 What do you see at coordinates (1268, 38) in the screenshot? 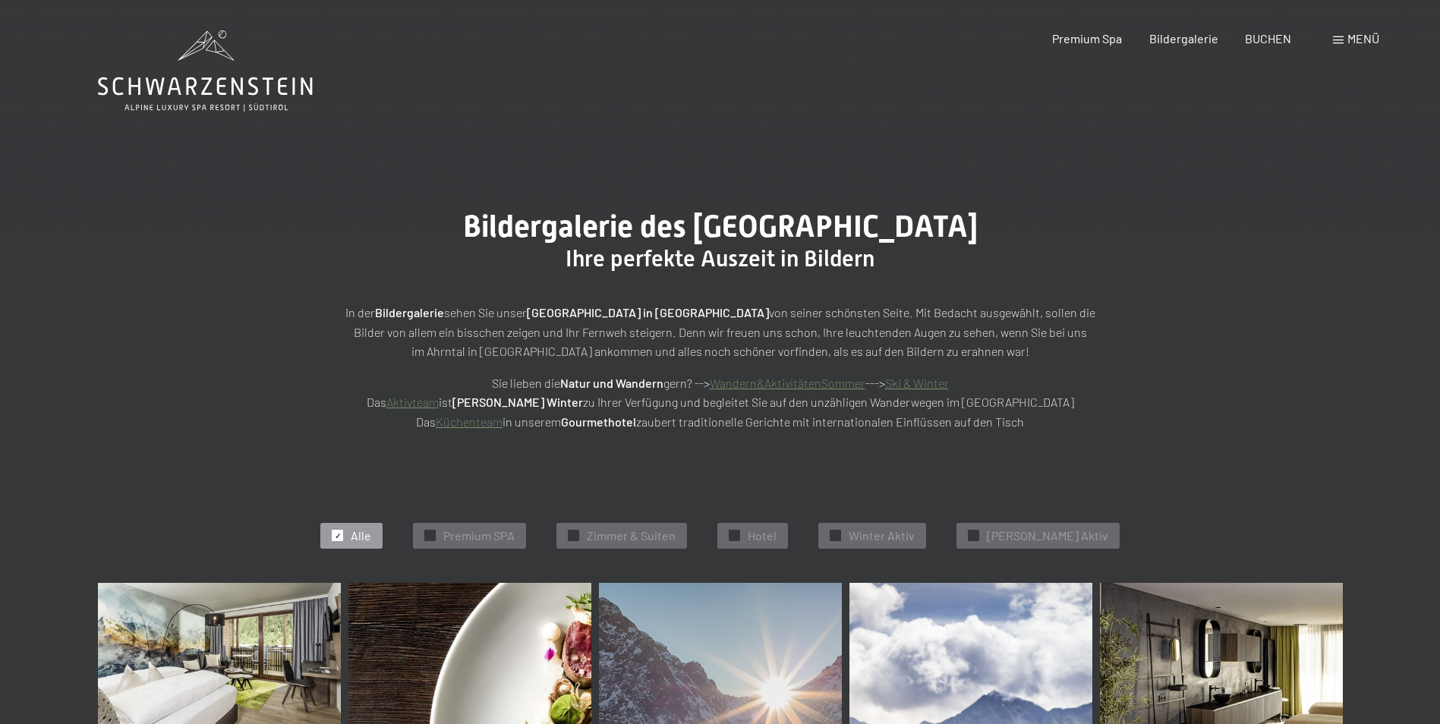
I see `span: BUCHEN` at bounding box center [1268, 38].